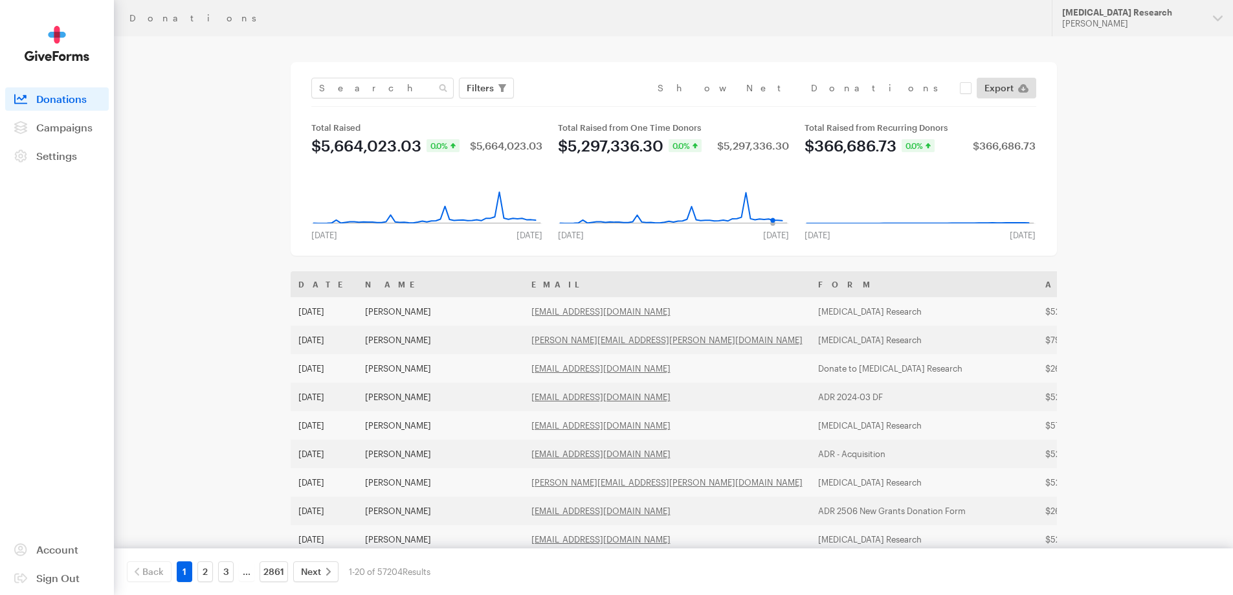 The image size is (1233, 595). I want to click on span: Donations, so click(62, 98).